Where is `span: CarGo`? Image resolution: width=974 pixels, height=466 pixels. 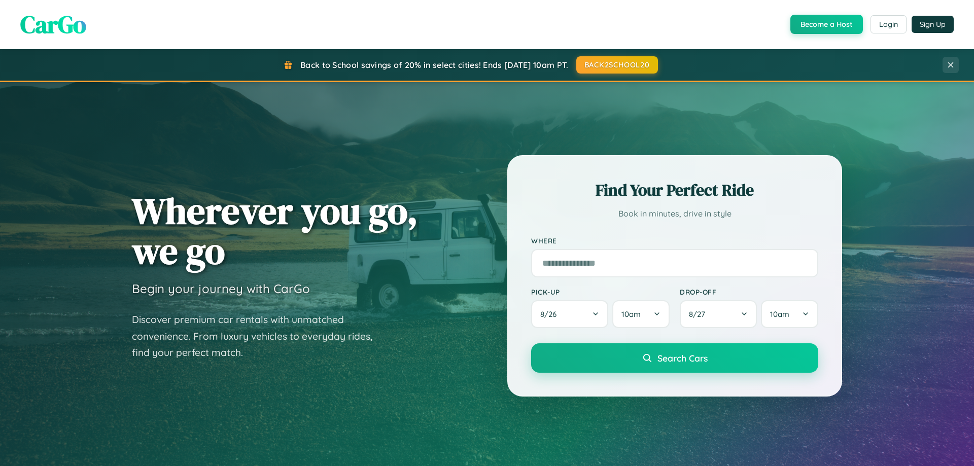
span: CarGo is located at coordinates (53, 24).